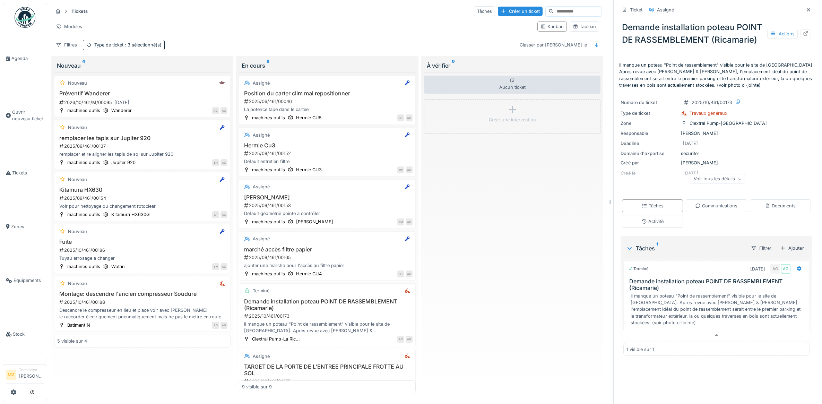  I want to click on div: 2025/09/461/00152, so click(328, 153).